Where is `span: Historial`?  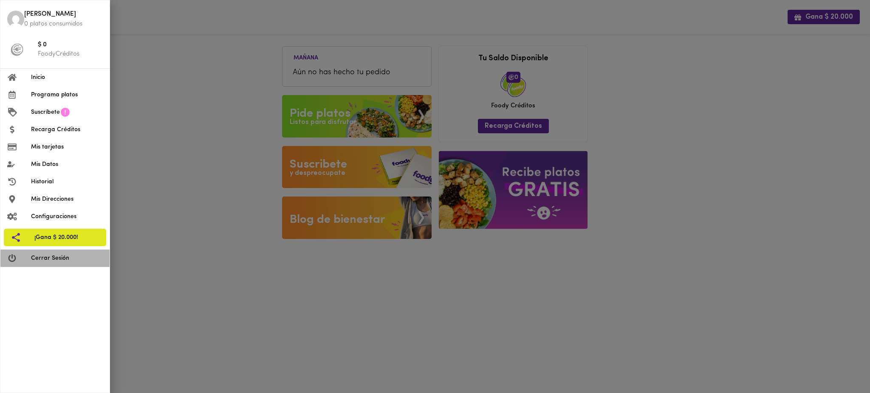
span: Historial is located at coordinates (67, 182).